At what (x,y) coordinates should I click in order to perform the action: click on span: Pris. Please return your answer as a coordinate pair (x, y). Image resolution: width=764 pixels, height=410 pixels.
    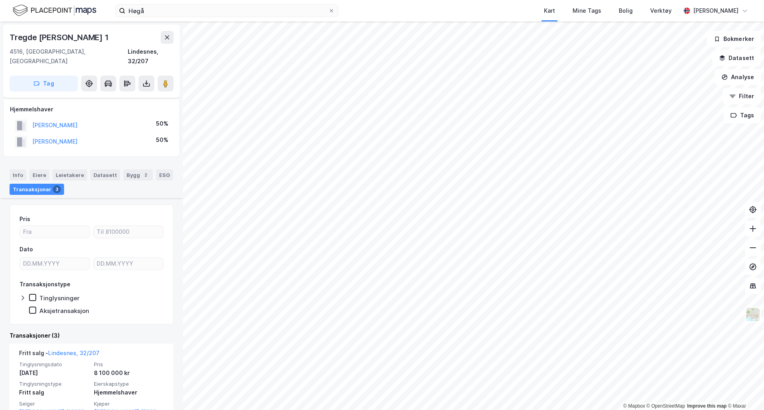
    Looking at the image, I should click on (129, 364).